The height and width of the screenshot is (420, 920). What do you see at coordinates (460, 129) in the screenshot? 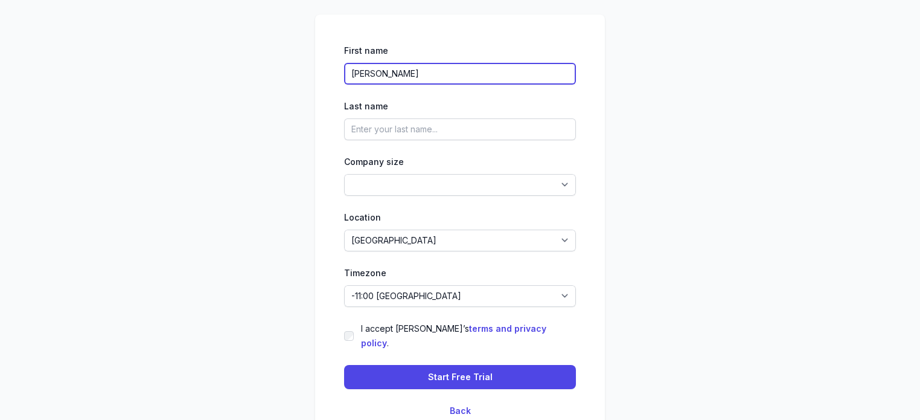
I see `input: Enter your last name...` at bounding box center [460, 129].